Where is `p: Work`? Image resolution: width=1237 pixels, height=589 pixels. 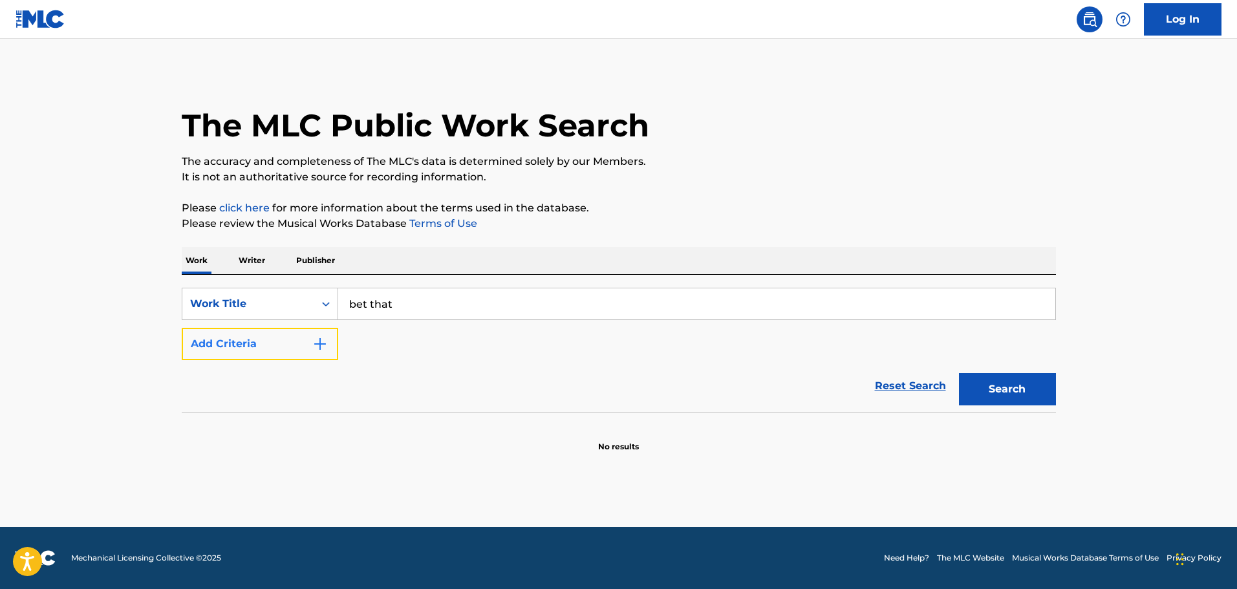 p: Work is located at coordinates (197, 261).